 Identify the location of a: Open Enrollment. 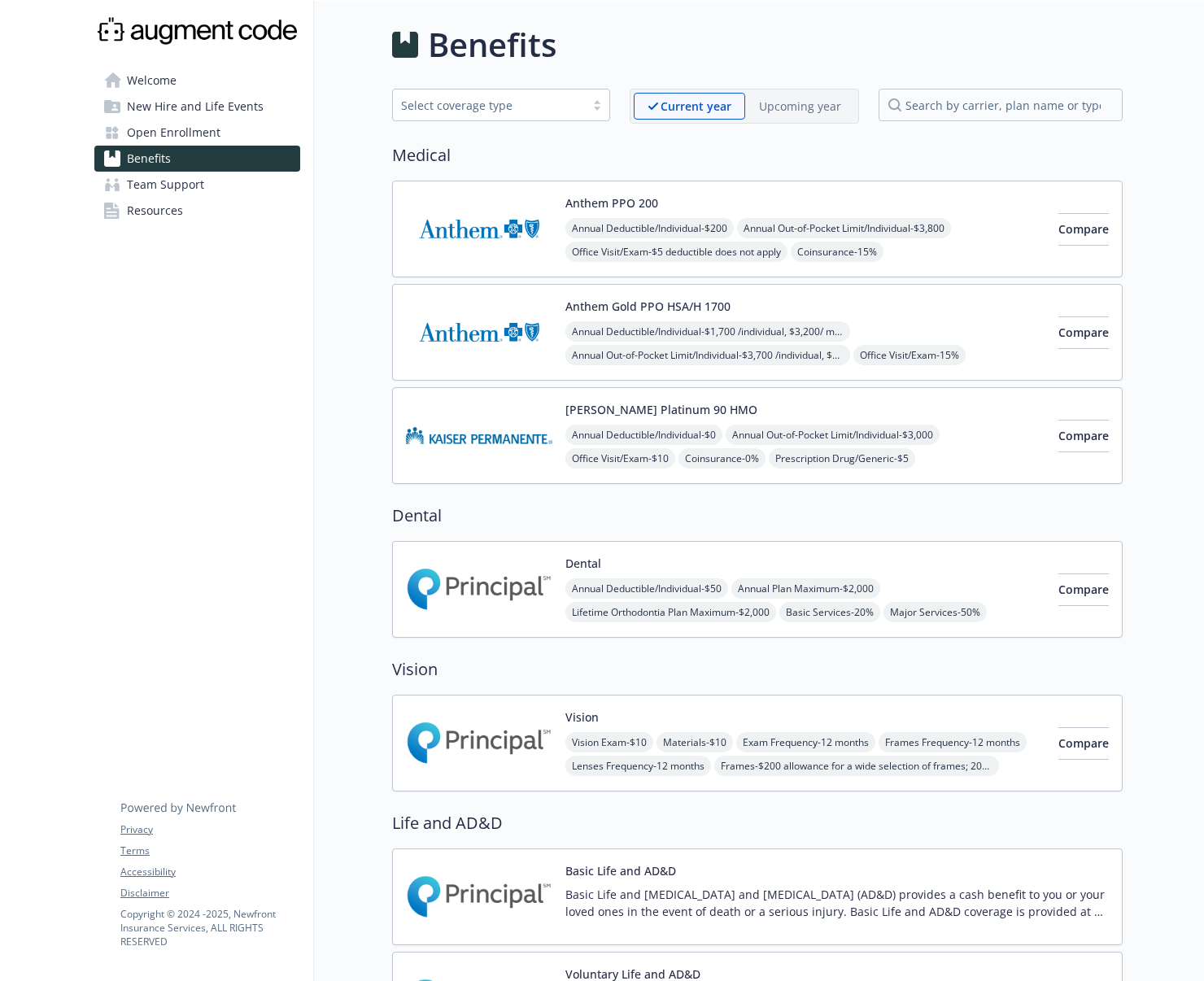
(197, 133).